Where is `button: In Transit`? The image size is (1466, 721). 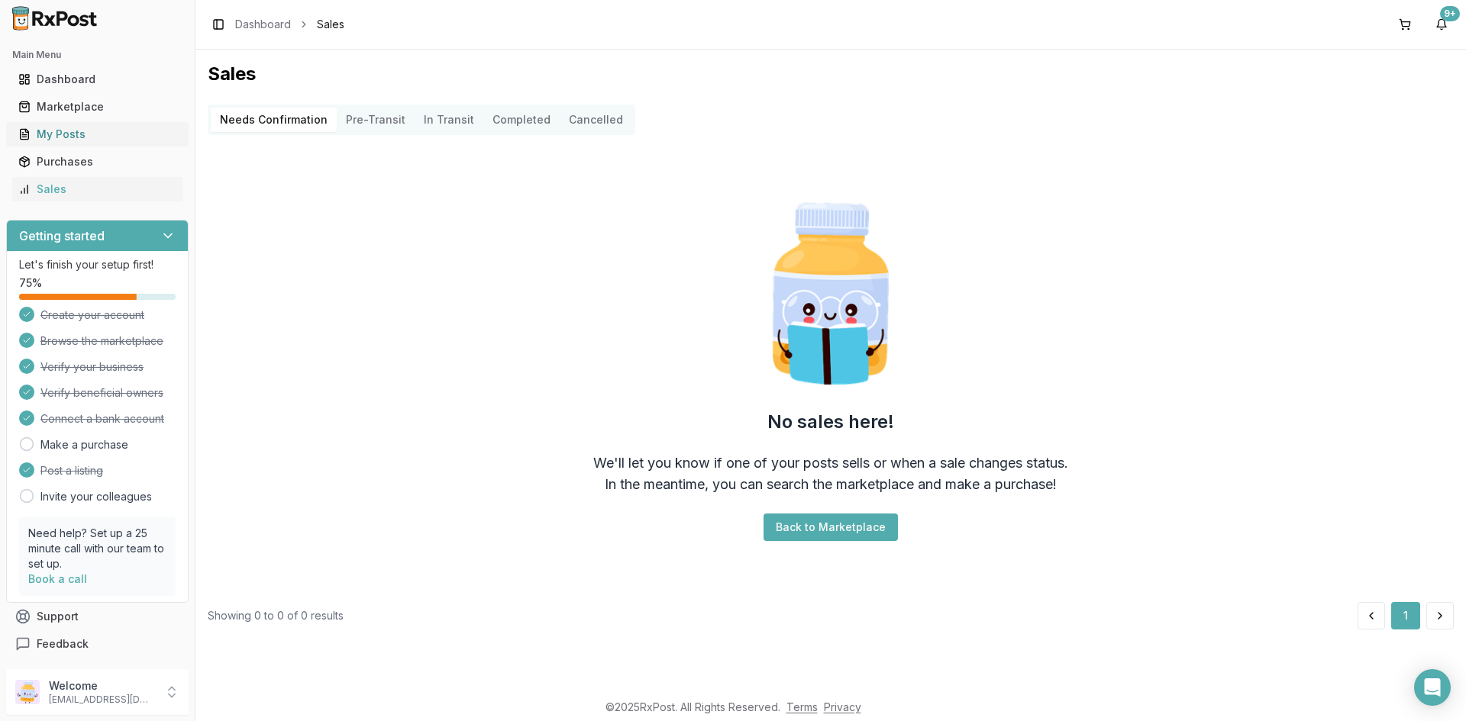 button: In Transit is located at coordinates (449, 120).